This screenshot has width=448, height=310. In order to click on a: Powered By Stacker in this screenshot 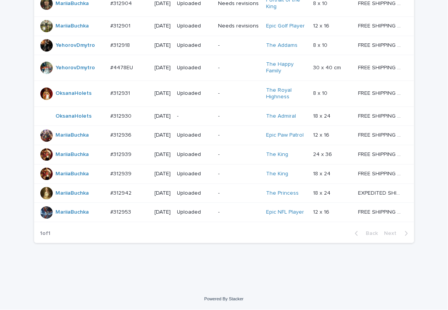, I will do `click(224, 299)`.